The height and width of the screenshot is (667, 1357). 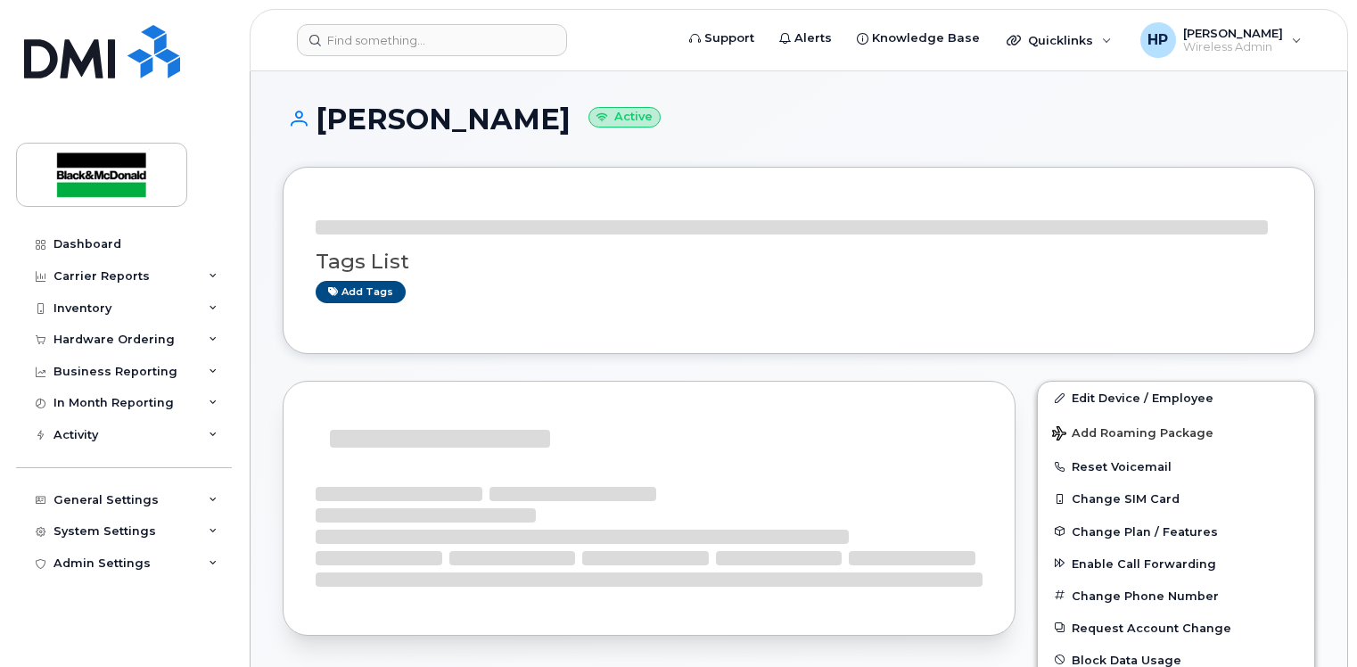 What do you see at coordinates (799, 261) in the screenshot?
I see `h3: Tags List` at bounding box center [799, 261].